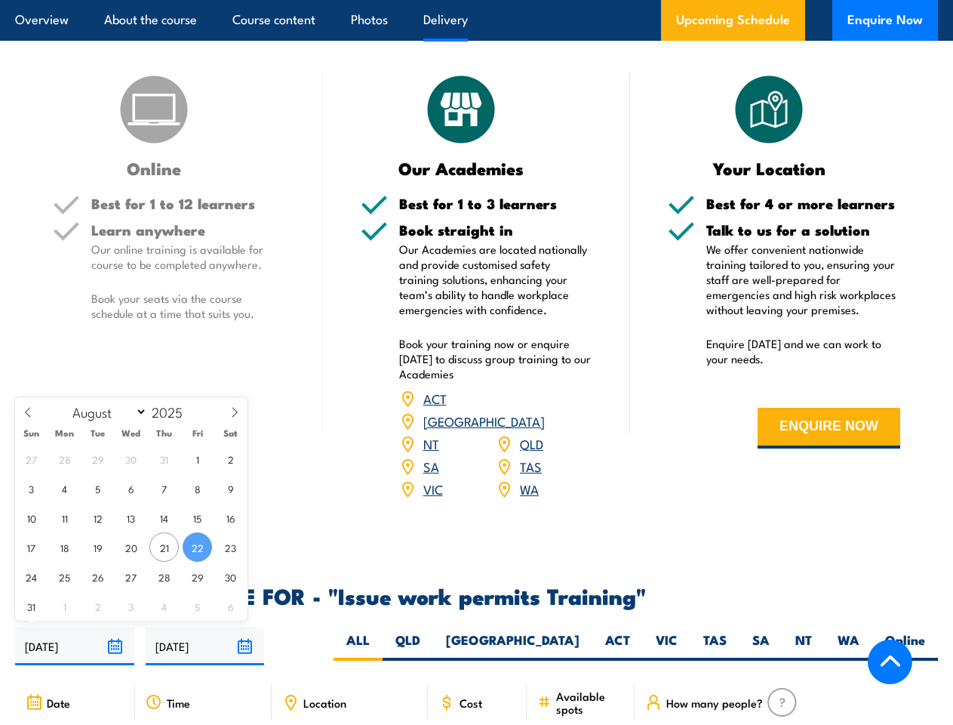  I want to click on span: Mon, so click(65, 432).